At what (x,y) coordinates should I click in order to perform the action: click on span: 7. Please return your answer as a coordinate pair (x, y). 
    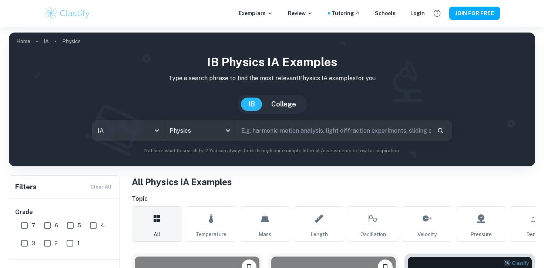
    Looking at the image, I should click on (33, 226).